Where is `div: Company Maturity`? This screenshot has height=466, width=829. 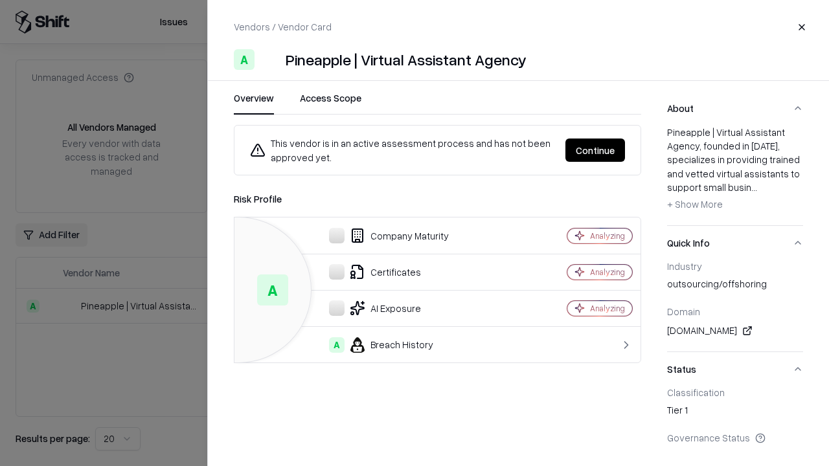
div: Company Maturity is located at coordinates (383, 236).